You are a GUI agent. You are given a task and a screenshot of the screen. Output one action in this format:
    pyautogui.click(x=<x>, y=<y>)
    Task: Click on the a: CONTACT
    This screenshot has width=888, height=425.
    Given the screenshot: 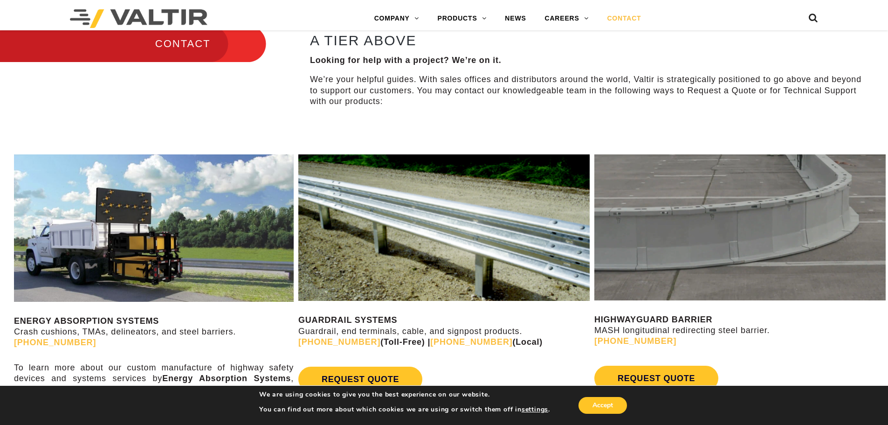 What is the action you would take?
    pyautogui.click(x=624, y=19)
    